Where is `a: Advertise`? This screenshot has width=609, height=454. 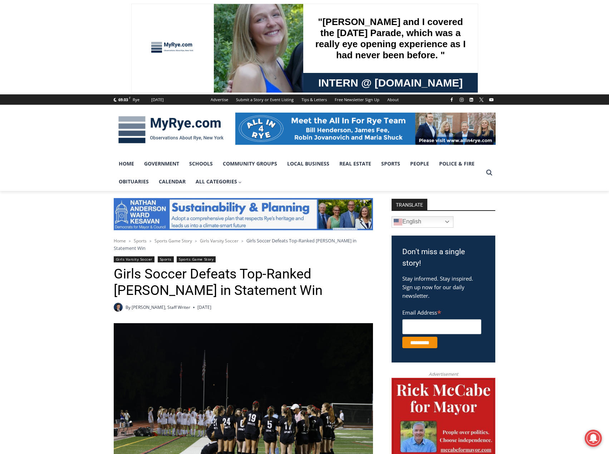
a: Advertise is located at coordinates (219, 99).